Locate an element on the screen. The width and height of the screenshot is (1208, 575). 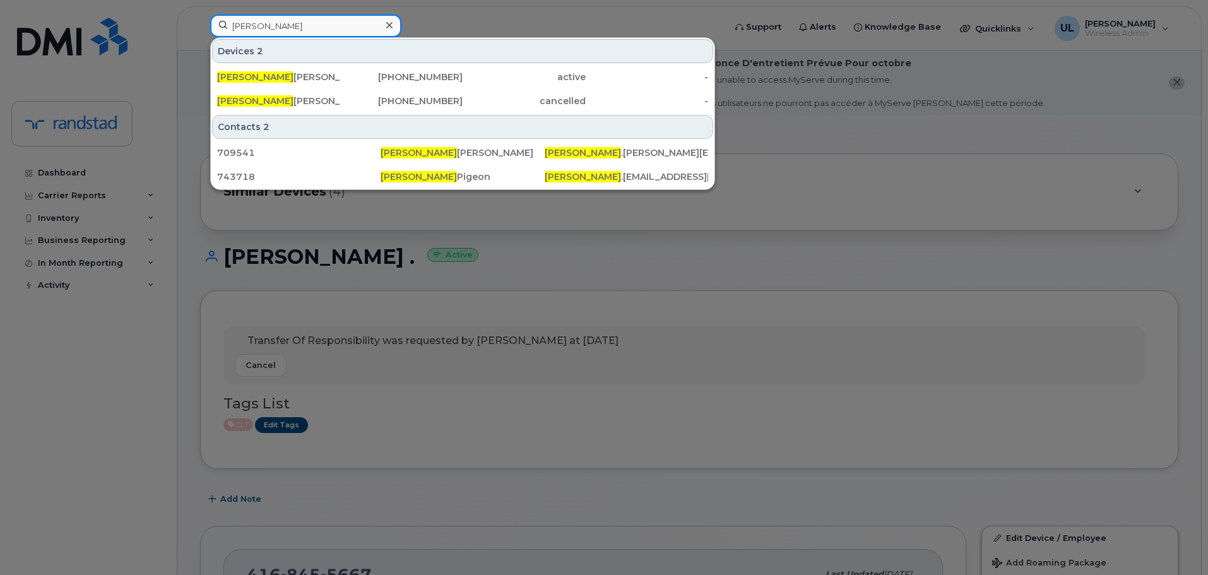
div: active is located at coordinates (524, 77).